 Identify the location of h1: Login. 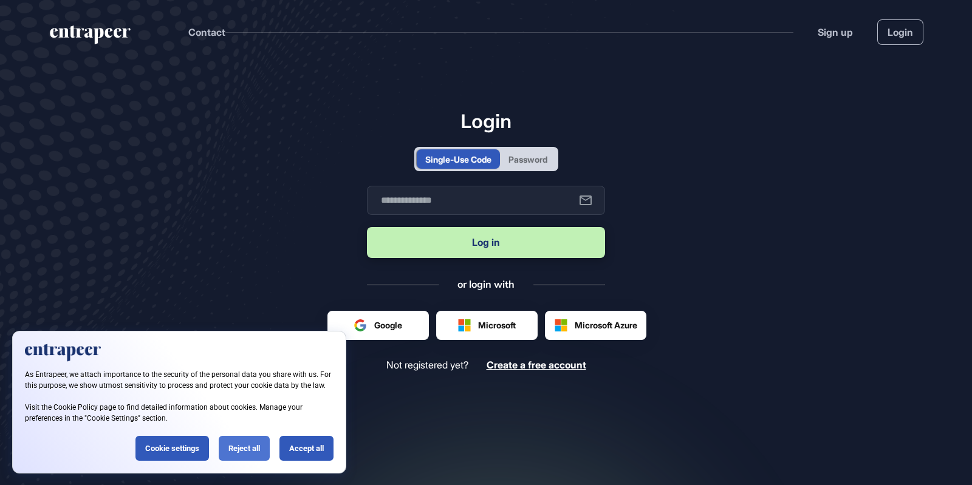
(486, 121).